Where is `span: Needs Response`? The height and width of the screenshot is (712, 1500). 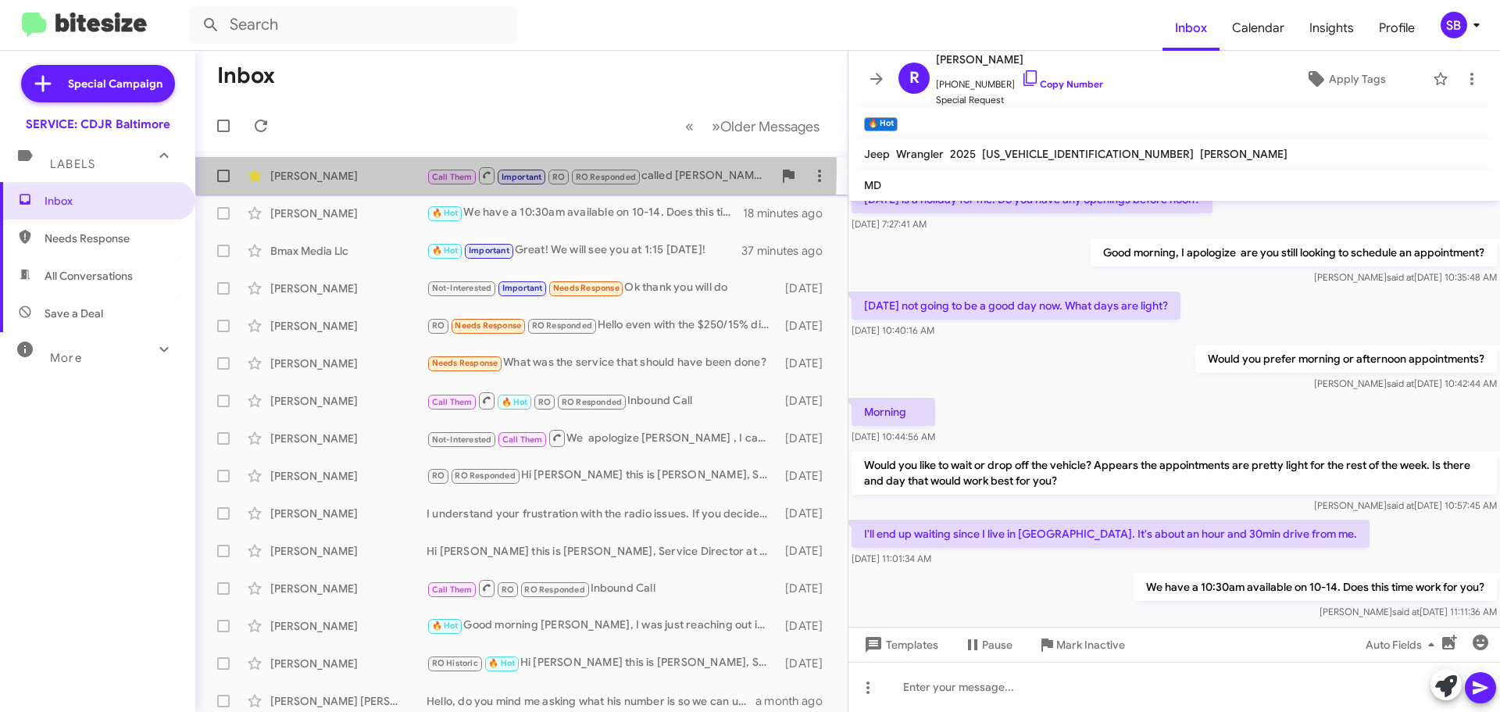
span: Needs Response is located at coordinates (487, 325).